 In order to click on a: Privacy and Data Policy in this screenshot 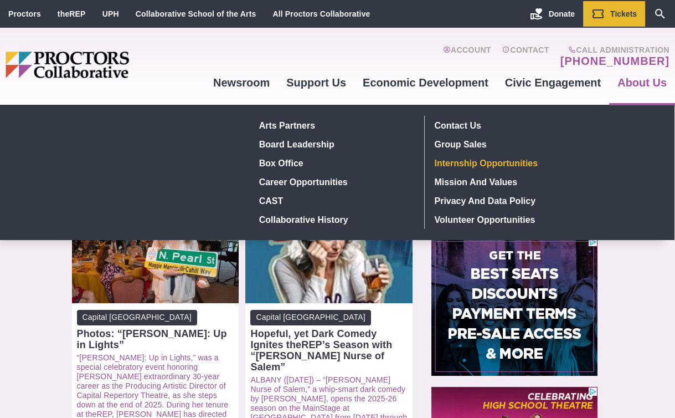, I will do `click(511, 201)`.